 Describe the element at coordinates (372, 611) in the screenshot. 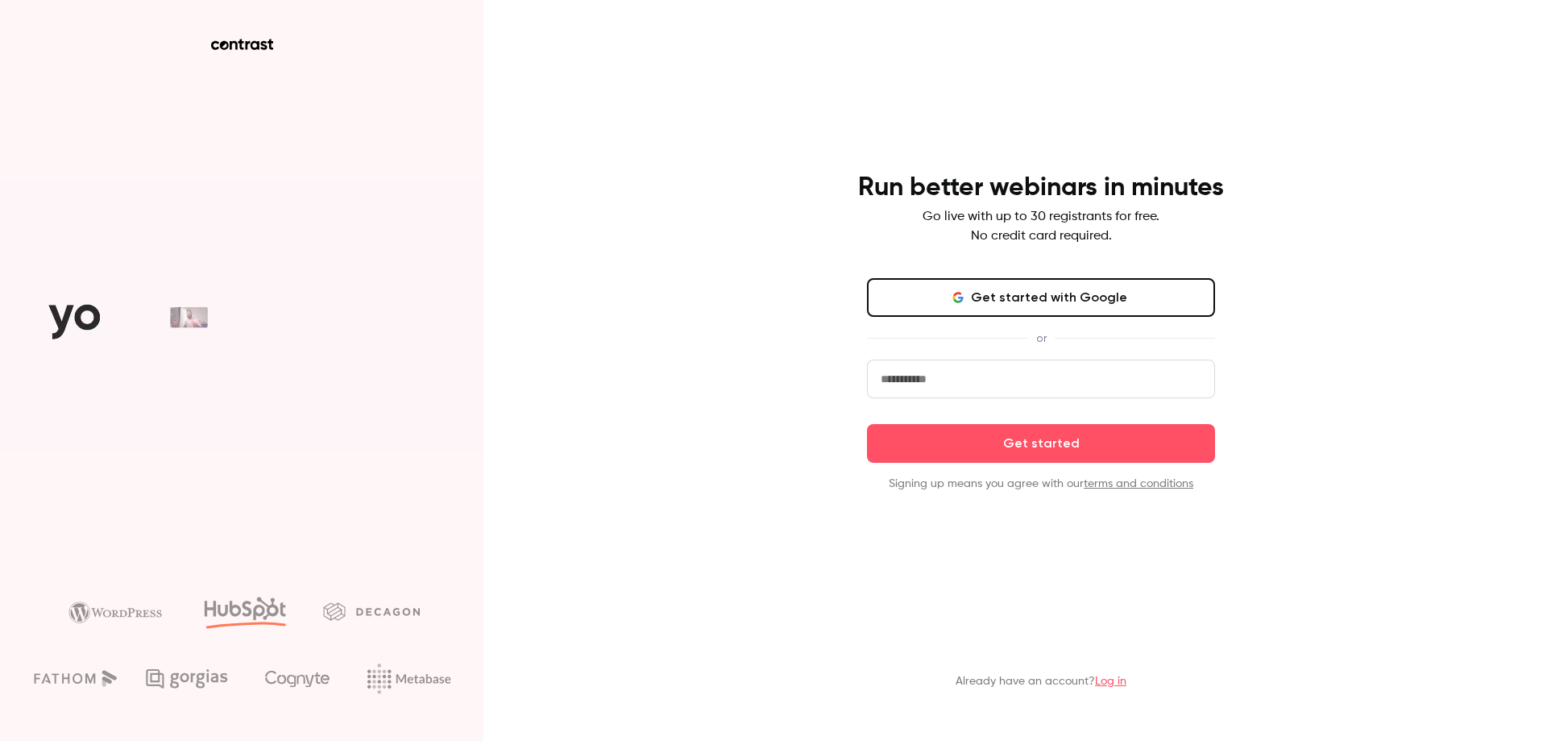

I see `img: decagon` at that location.